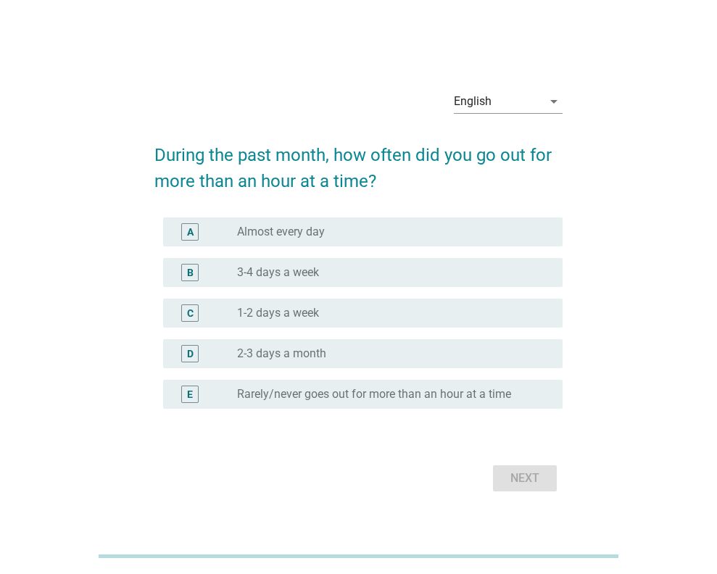  I want to click on div: D, so click(190, 354).